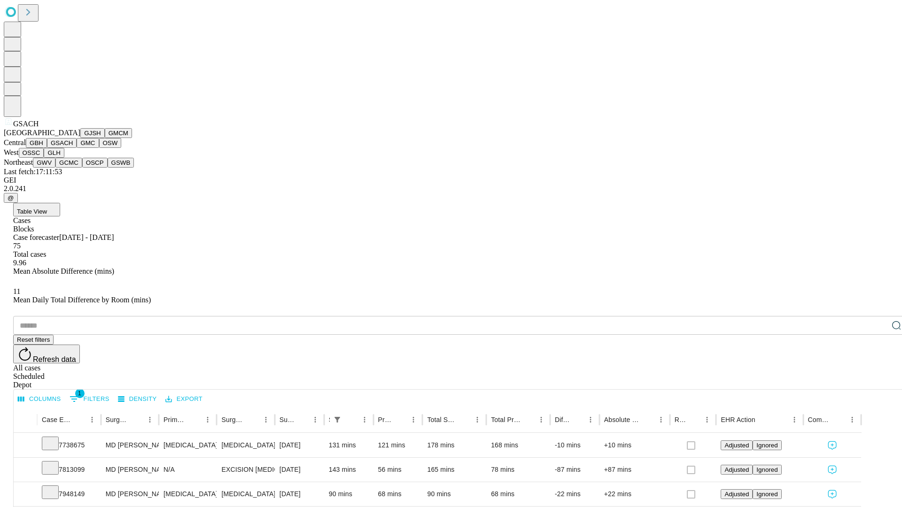 This screenshot has width=902, height=507. Describe the element at coordinates (18, 162) in the screenshot. I see `span: Northeast` at that location.